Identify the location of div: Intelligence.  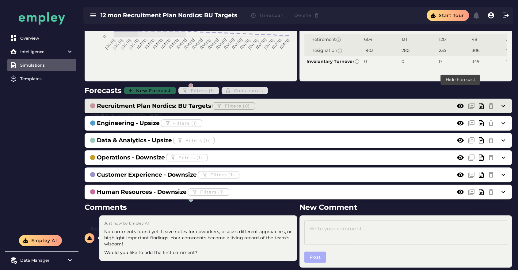
(42, 52).